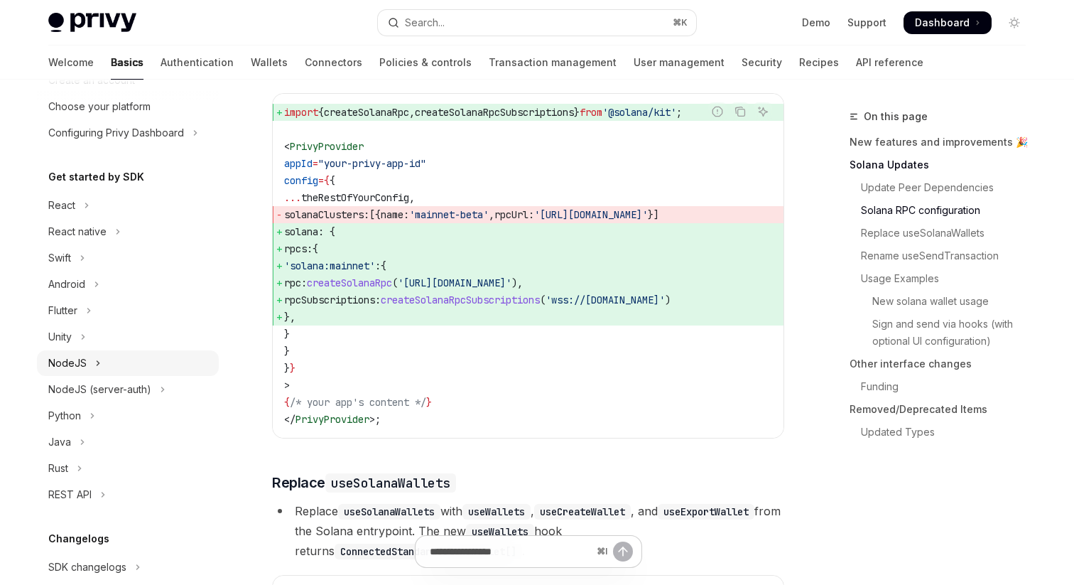  What do you see at coordinates (62, 205) in the screenshot?
I see `div: React` at bounding box center [62, 205].